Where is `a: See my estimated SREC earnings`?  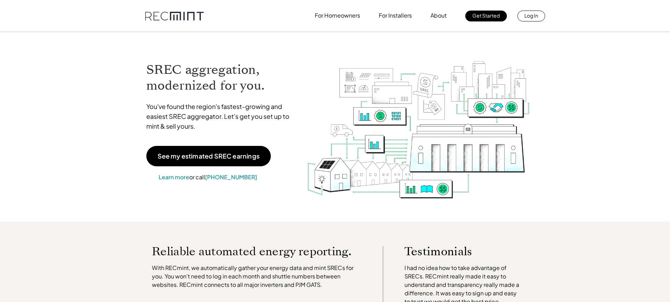 a: See my estimated SREC earnings is located at coordinates (208, 156).